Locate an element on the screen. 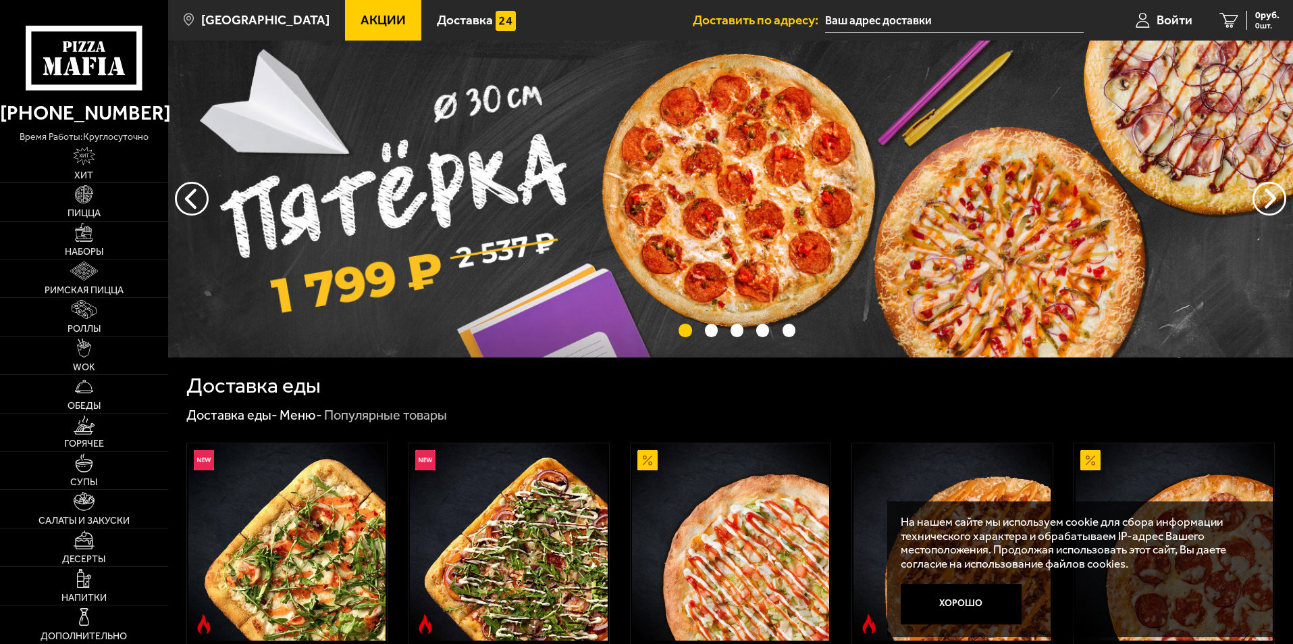 Image resolution: width=1293 pixels, height=644 pixels. span: Римская пицца is located at coordinates (84, 290).